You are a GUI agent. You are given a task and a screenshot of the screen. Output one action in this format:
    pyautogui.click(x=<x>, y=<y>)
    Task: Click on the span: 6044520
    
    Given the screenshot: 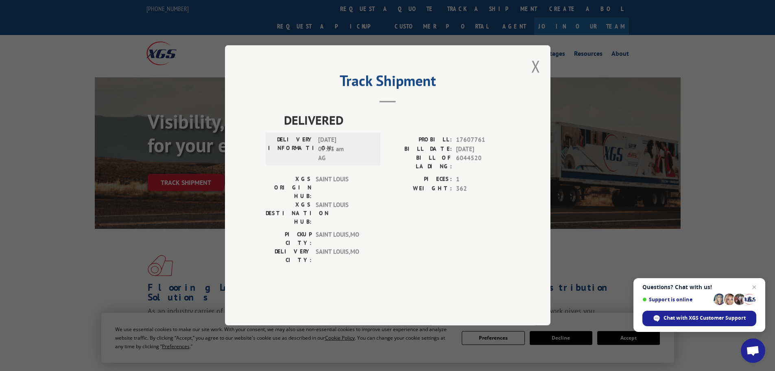 What is the action you would take?
    pyautogui.click(x=483, y=162)
    